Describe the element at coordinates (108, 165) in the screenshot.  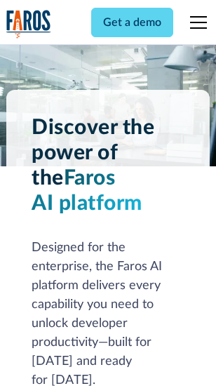
I see `h1: Discover the power of the` at that location.